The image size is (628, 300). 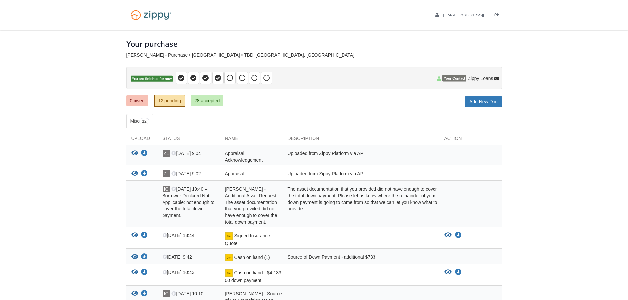 I want to click on div: Description, so click(x=361, y=140).